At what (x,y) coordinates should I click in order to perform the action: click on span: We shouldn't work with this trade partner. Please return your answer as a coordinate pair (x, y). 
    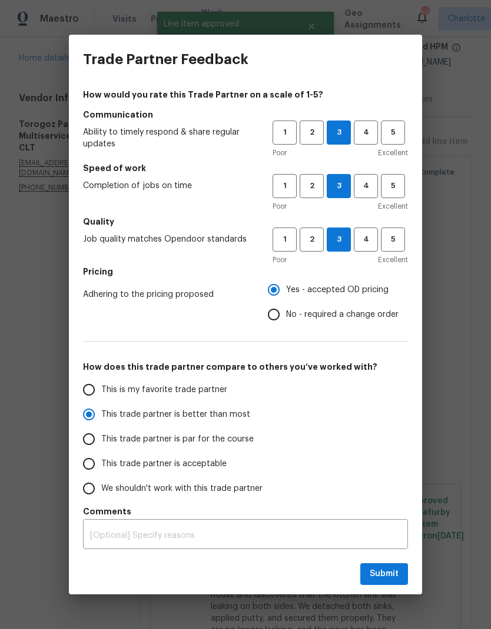
    Looking at the image, I should click on (182, 489).